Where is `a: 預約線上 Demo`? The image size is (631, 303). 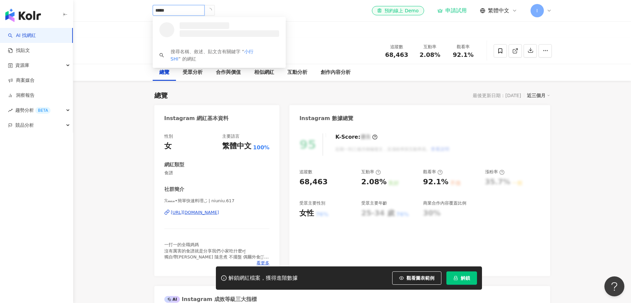
a: 預約線上 Demo is located at coordinates (398, 11).